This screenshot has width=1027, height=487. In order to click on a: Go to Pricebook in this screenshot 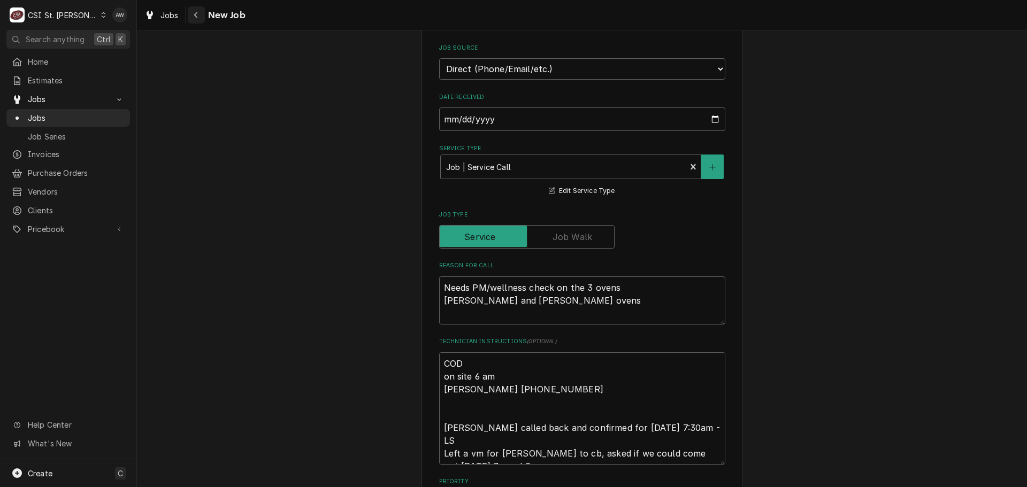, I will do `click(68, 229)`.